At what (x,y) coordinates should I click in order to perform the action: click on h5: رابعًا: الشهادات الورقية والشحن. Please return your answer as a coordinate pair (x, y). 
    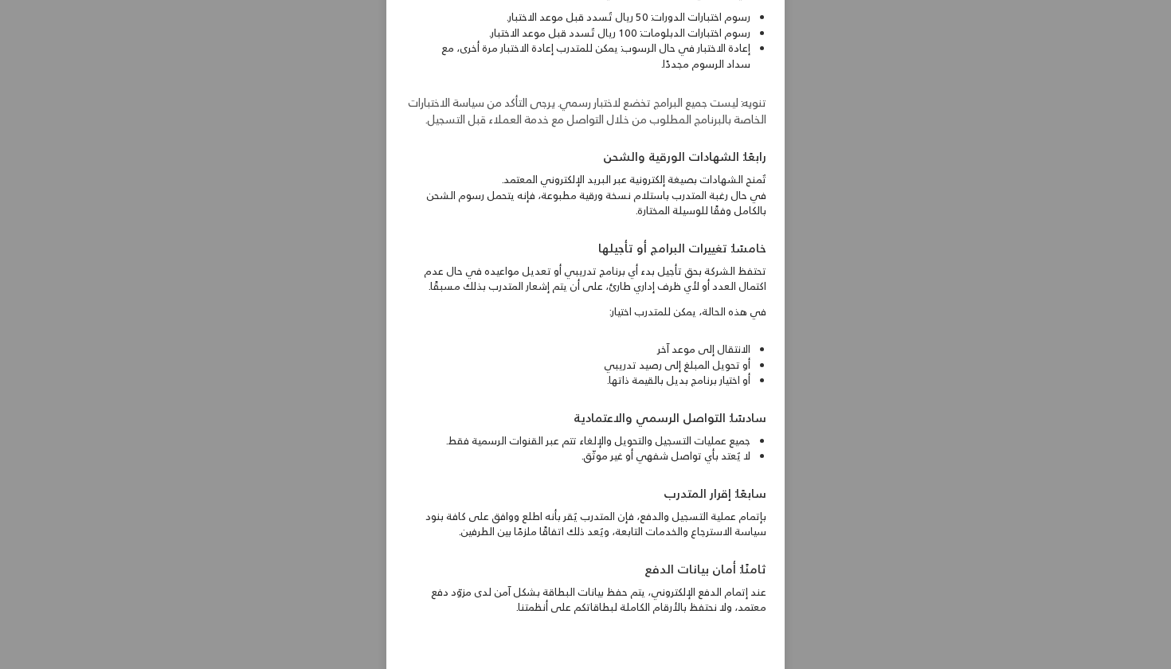
    Looking at the image, I should click on (586, 157).